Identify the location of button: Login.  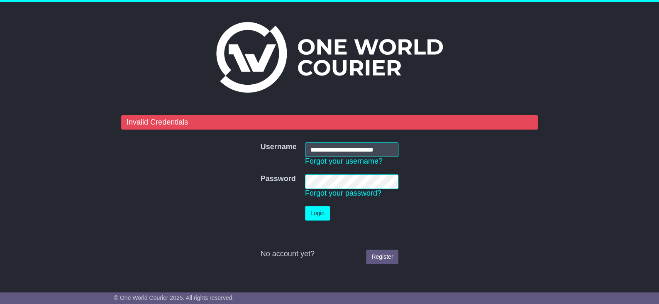
(317, 213).